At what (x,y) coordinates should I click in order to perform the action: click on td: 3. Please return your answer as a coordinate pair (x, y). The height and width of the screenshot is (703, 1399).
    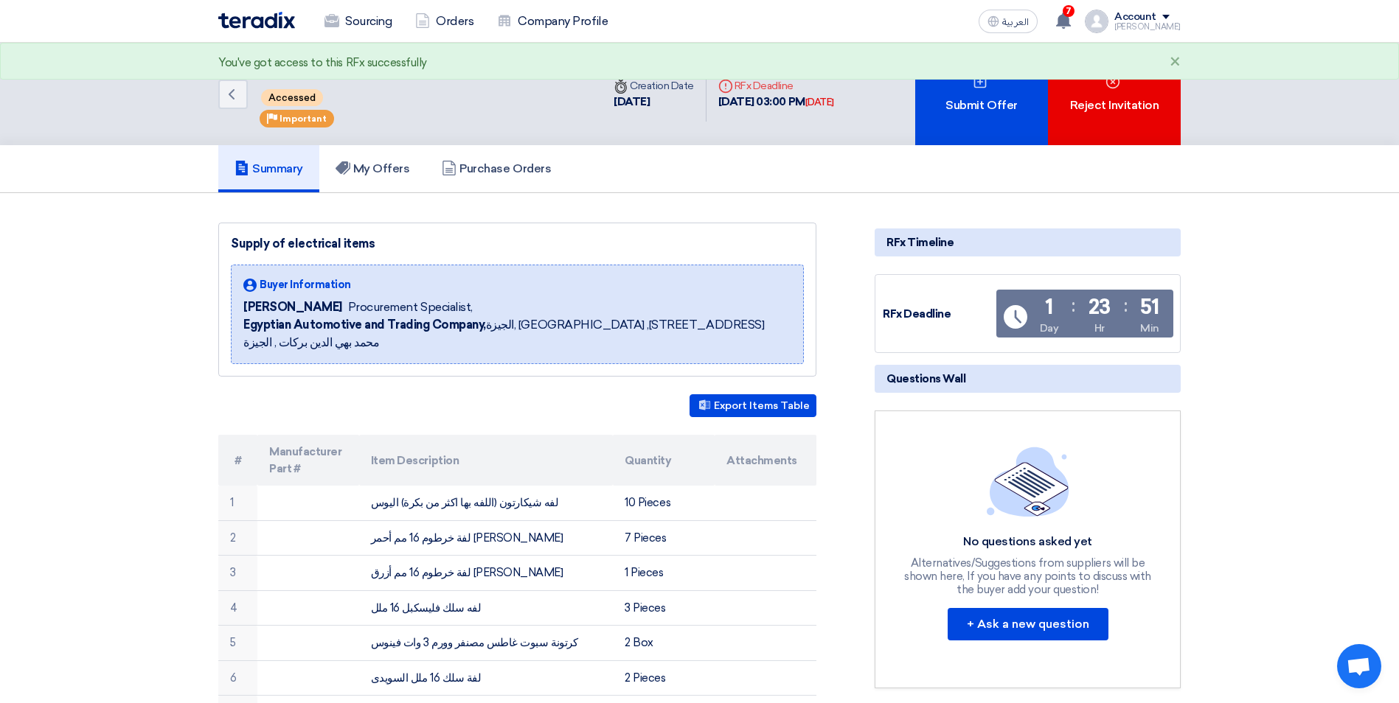
    Looking at the image, I should click on (237, 574).